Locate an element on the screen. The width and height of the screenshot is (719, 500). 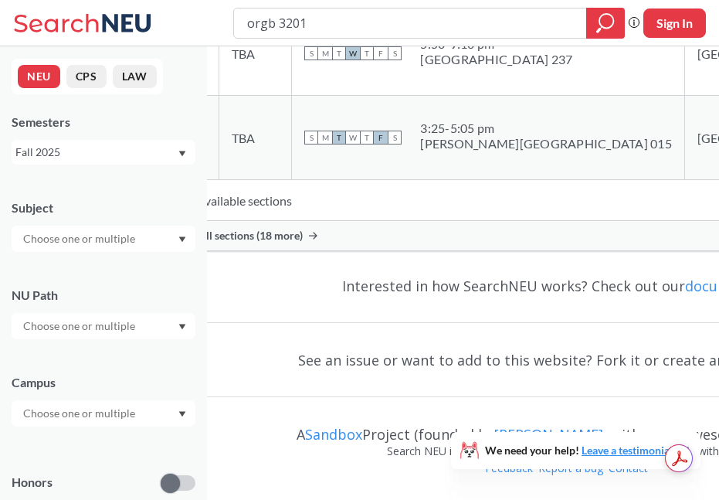
div: Fall 2025Dropdown arrow is located at coordinates (103, 152).